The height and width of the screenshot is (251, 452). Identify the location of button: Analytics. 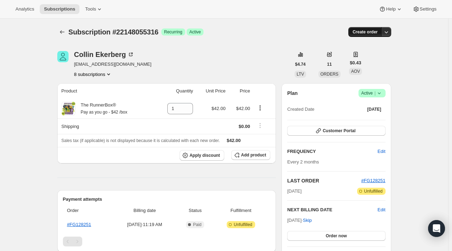
(25, 9).